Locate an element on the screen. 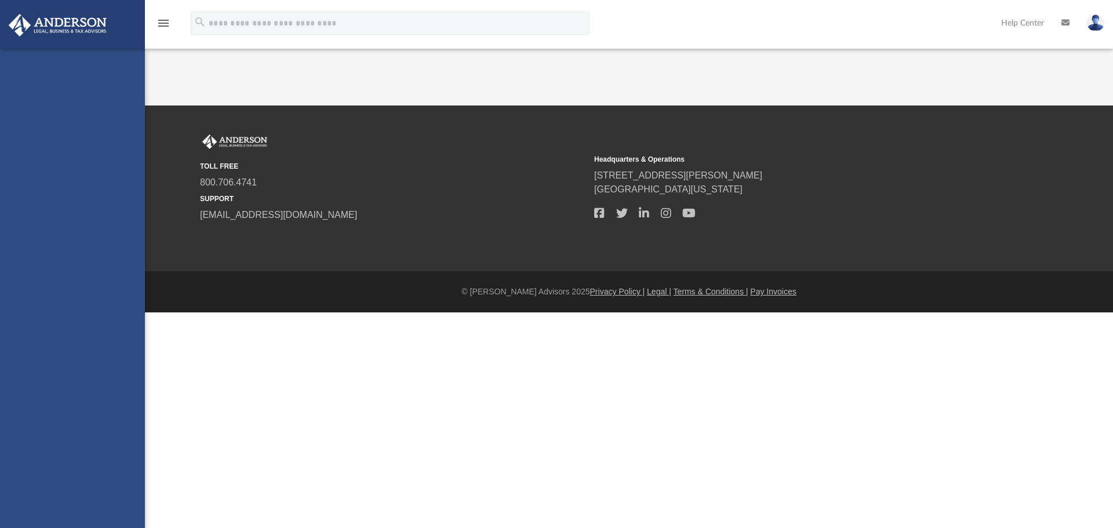  a: Pay Invoices is located at coordinates (773, 292).